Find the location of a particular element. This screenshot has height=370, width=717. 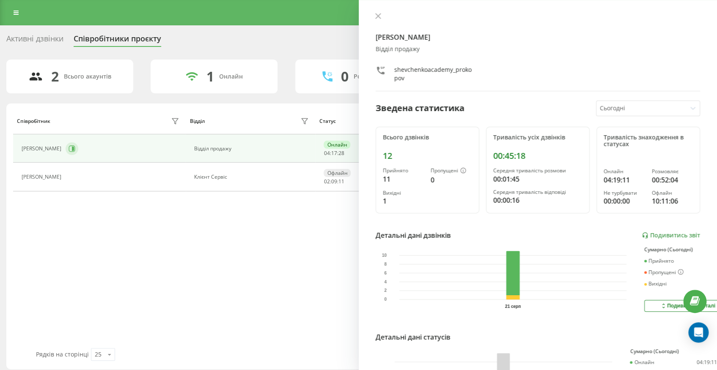

div: Детальні дані статусів is located at coordinates (413, 337).